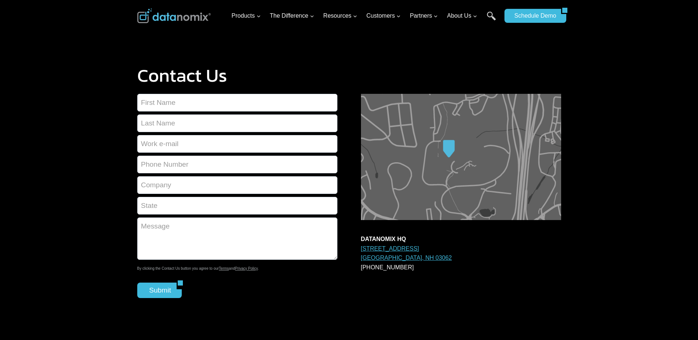 This screenshot has width=698, height=340. I want to click on input: Phone Number, so click(237, 164).